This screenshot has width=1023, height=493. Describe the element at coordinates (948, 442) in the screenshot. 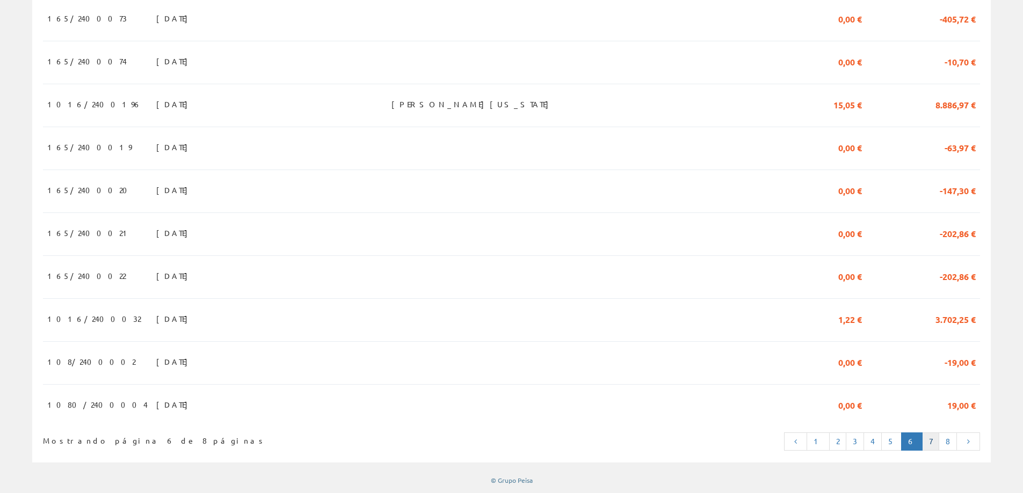

I see `a: 8` at that location.